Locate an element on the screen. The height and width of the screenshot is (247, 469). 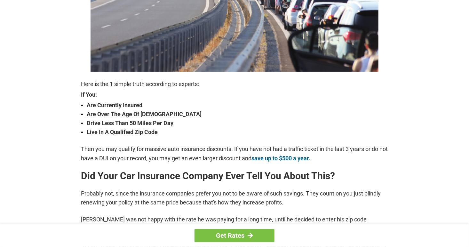
p: Here is the 1 simple truth according to experts: is located at coordinates (234, 84).